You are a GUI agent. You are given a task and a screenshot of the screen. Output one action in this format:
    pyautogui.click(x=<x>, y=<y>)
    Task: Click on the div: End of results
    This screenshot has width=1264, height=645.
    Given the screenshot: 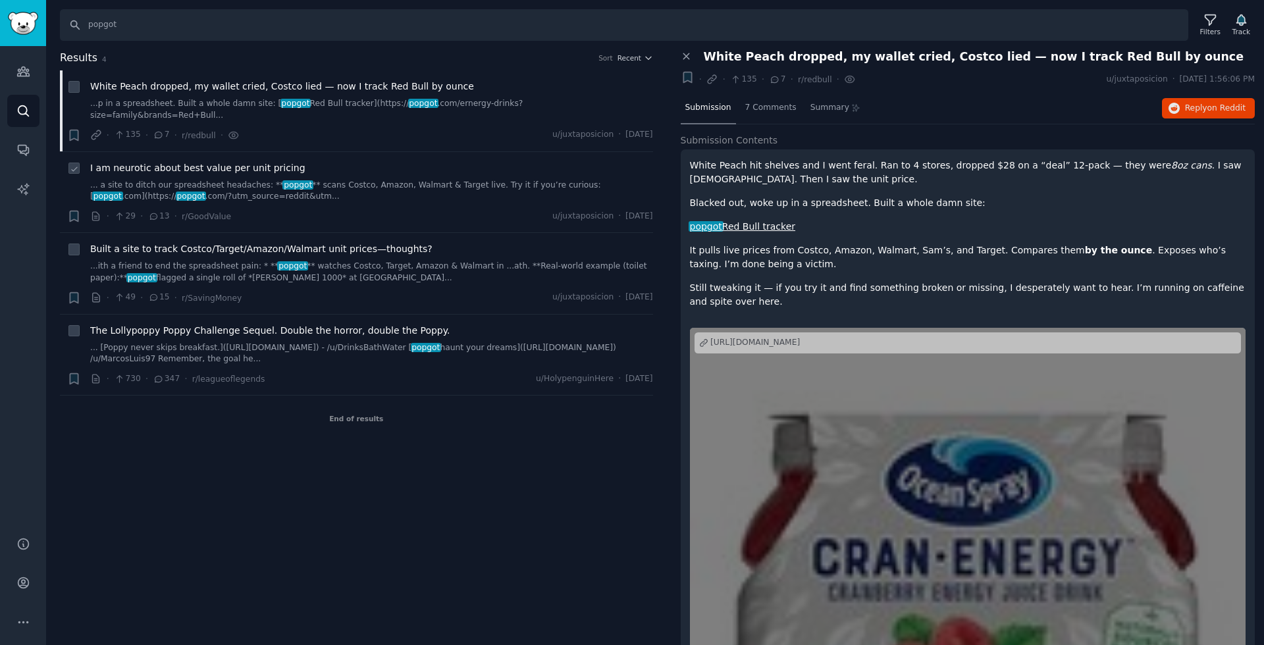 What is the action you would take?
    pyautogui.click(x=356, y=419)
    